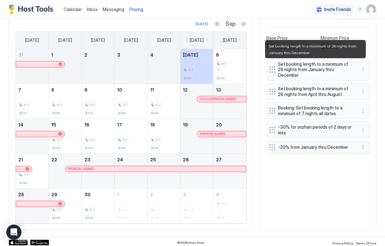 This screenshot has width=385, height=246. I want to click on span: 9, so click(86, 90).